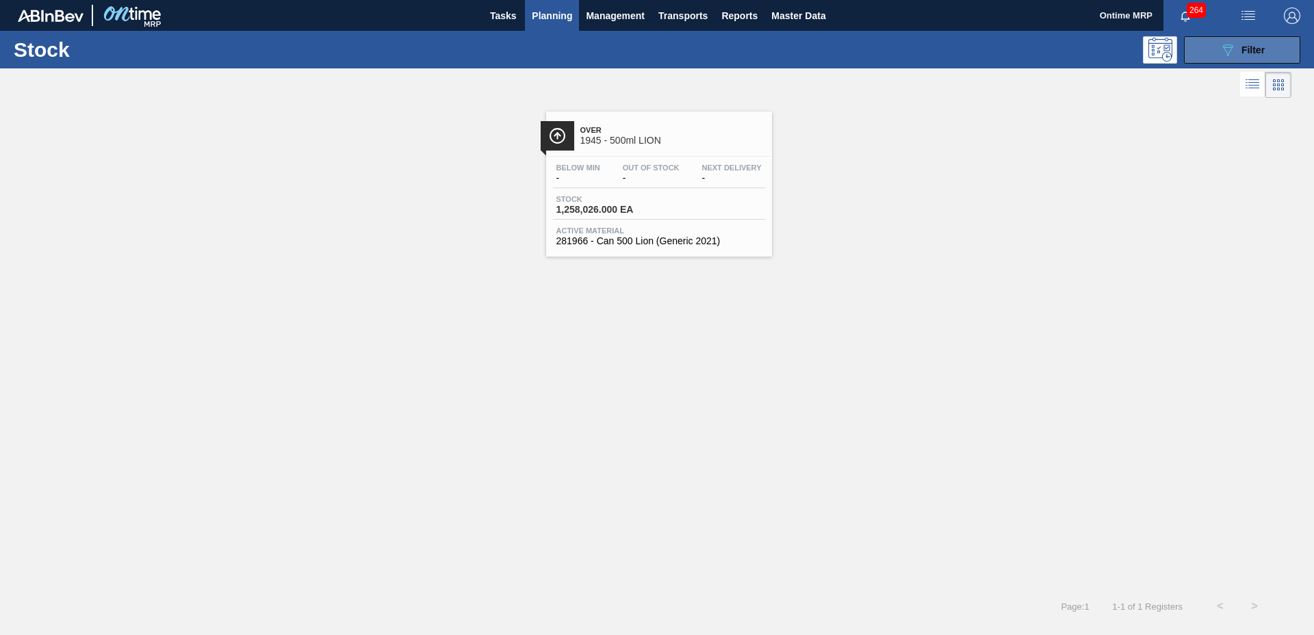 This screenshot has width=1314, height=635. What do you see at coordinates (1197, 10) in the screenshot?
I see `span: 264` at bounding box center [1197, 10].